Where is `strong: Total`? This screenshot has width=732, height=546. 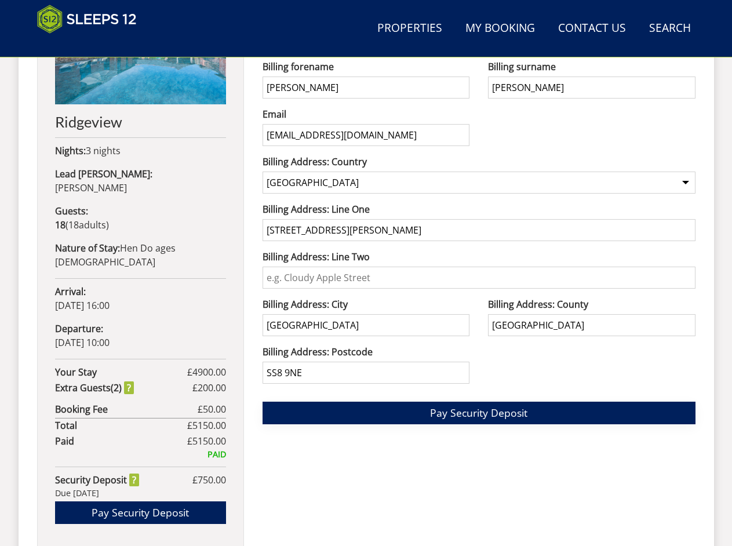
strong: Total is located at coordinates (121, 425).